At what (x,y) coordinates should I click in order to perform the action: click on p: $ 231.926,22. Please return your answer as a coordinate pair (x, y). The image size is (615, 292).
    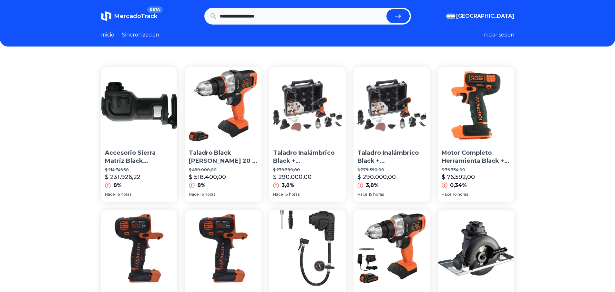
    Looking at the image, I should click on (123, 177).